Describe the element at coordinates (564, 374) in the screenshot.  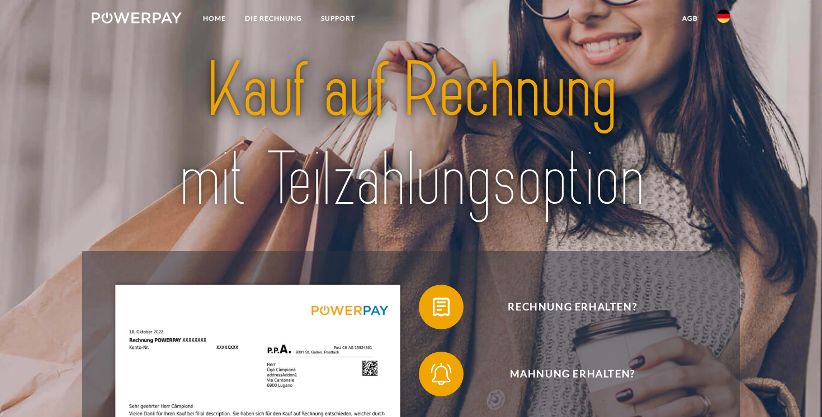
I see `button: Mahnung erhalten?` at that location.